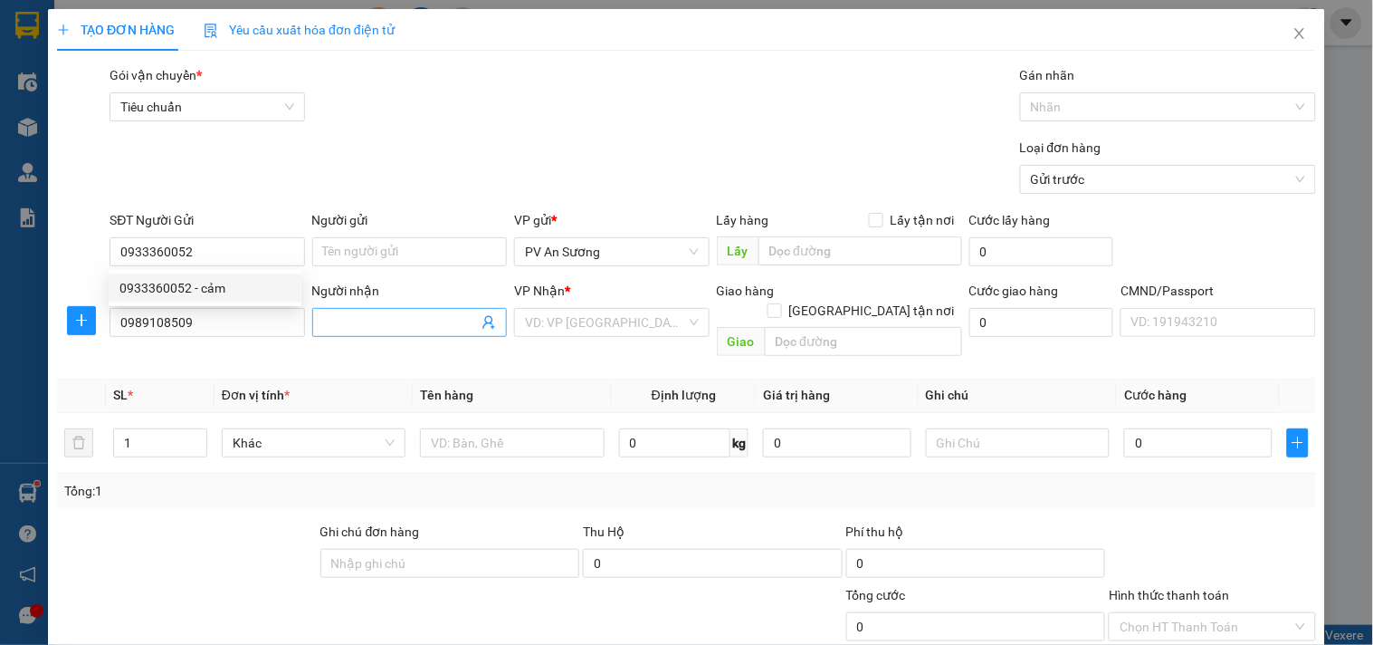 This screenshot has height=645, width=1373. What do you see at coordinates (409, 220) in the screenshot?
I see `div: Người gửi` at bounding box center [409, 220].